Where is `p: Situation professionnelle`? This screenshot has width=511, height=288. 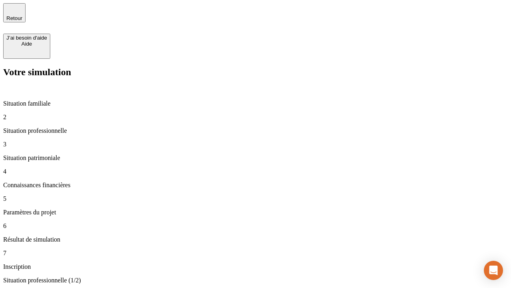 p: Situation professionnelle is located at coordinates (256, 131).